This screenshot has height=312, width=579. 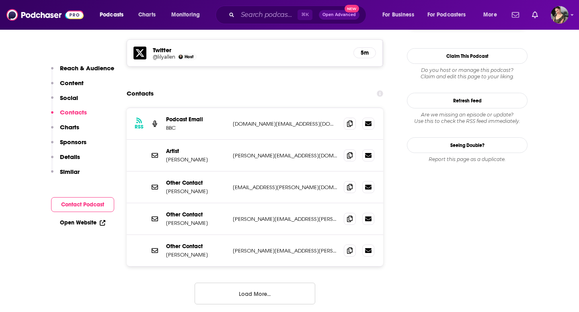 What do you see at coordinates (45, 15) in the screenshot?
I see `img: Podchaser - Follow, Share and Rate Podcasts` at bounding box center [45, 15].